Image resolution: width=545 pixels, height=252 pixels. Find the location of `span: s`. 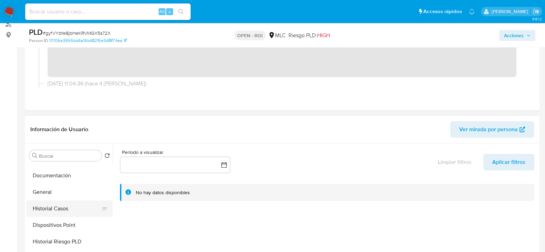

span: s is located at coordinates (170, 11).